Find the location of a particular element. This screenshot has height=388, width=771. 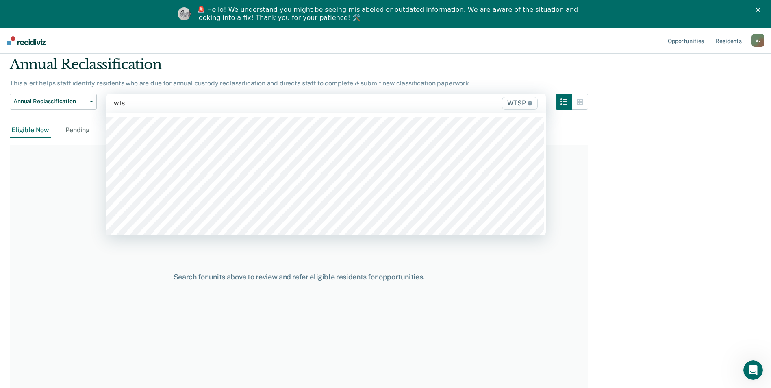

div: Close is located at coordinates (759, 10).